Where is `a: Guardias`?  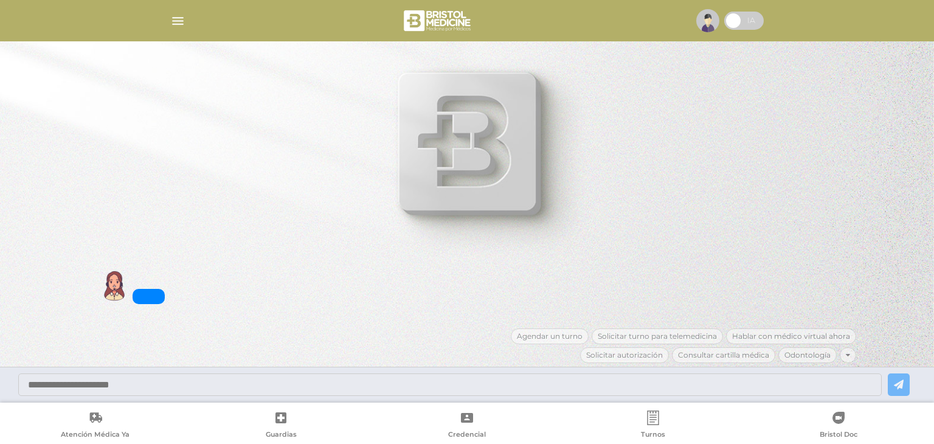 a: Guardias is located at coordinates (282, 426).